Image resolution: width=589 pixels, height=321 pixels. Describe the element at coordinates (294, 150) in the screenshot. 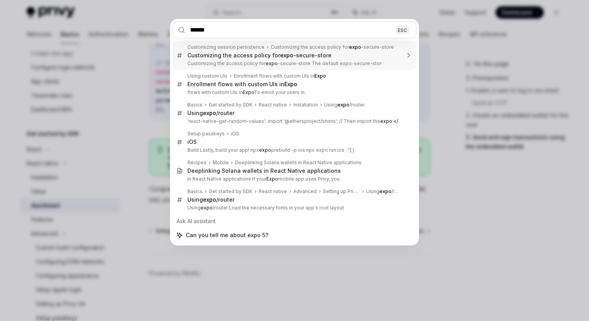

I see `p: Build Lastly, build your app! npx prebuild -p ios npx expo run:ios . "] }` at that location.